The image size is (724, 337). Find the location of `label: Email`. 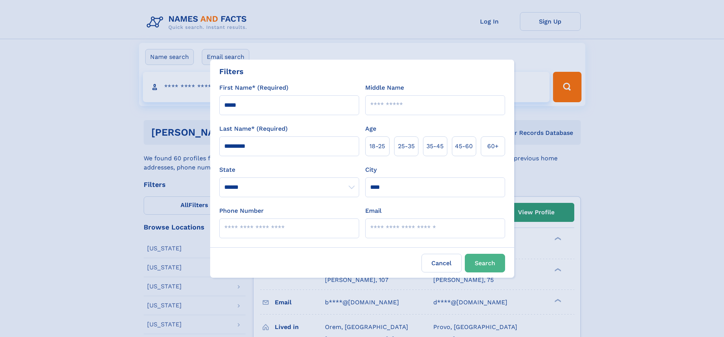

label: Email is located at coordinates (373, 211).